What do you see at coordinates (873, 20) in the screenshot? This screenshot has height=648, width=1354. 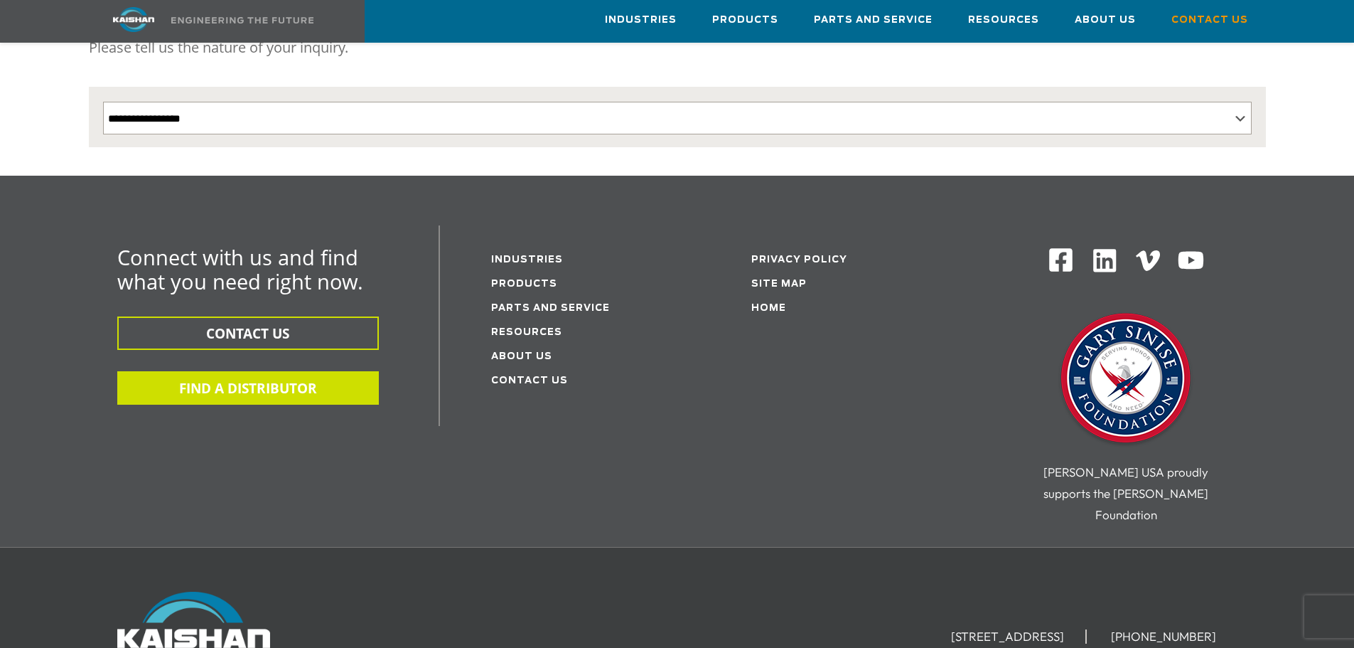 I see `a: Parts and Service` at bounding box center [873, 20].